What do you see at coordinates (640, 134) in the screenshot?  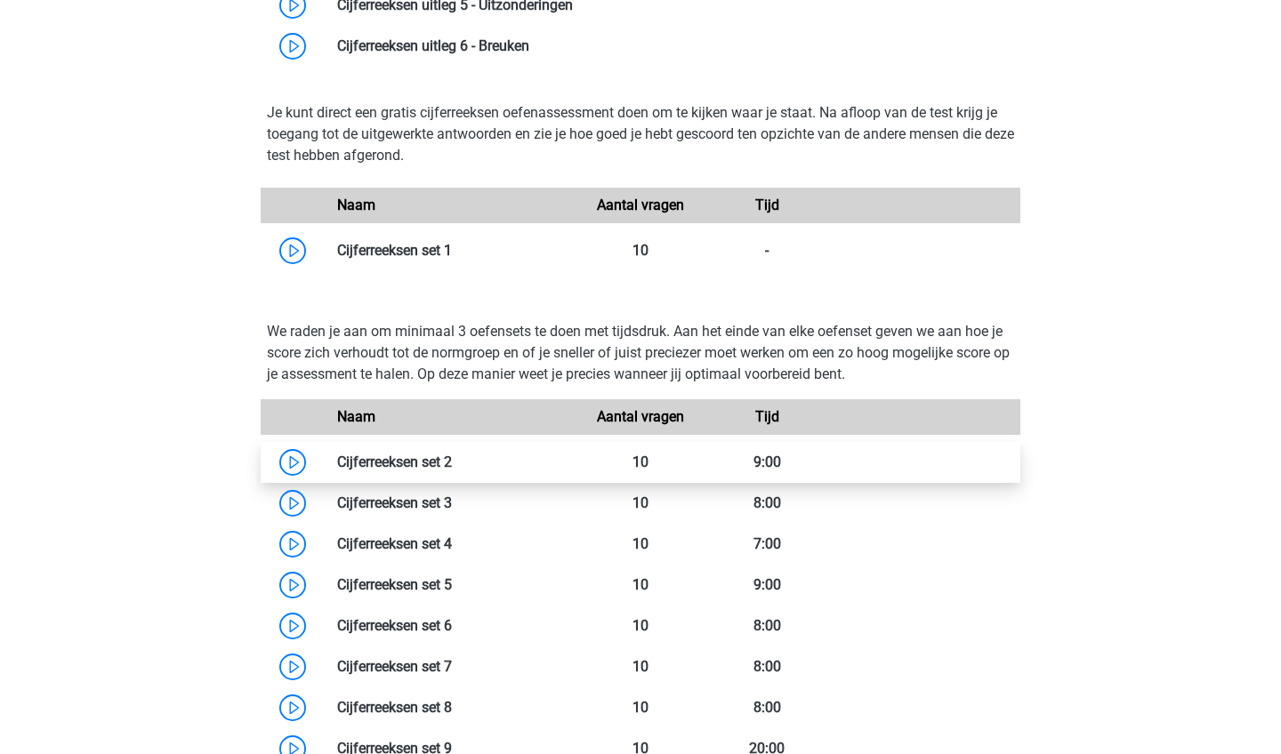 I see `p: Je kunt direct een gratis cijferreeksen oefenassessment doen om te kijken waar je staat. Na afloo...` at bounding box center [640, 134].